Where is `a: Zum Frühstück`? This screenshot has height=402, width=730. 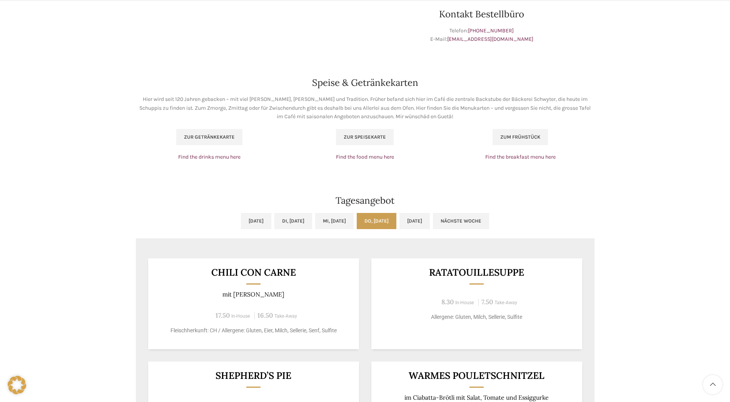
a: Zum Frühstück is located at coordinates (521, 137).